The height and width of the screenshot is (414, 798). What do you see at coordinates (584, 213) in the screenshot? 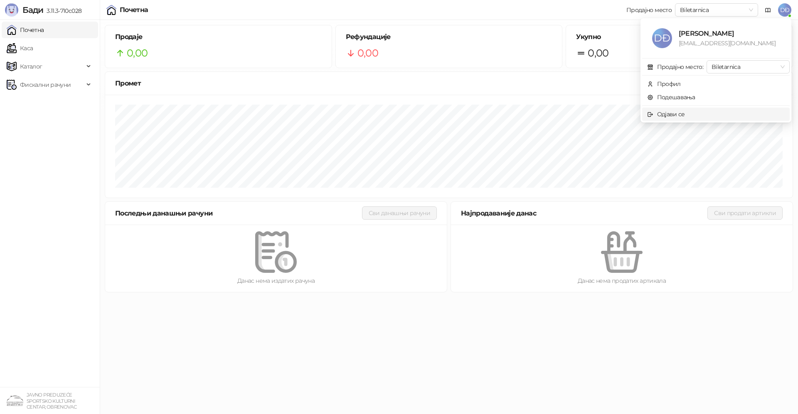
I see `div: Најпродаваније данас` at bounding box center [584, 213].